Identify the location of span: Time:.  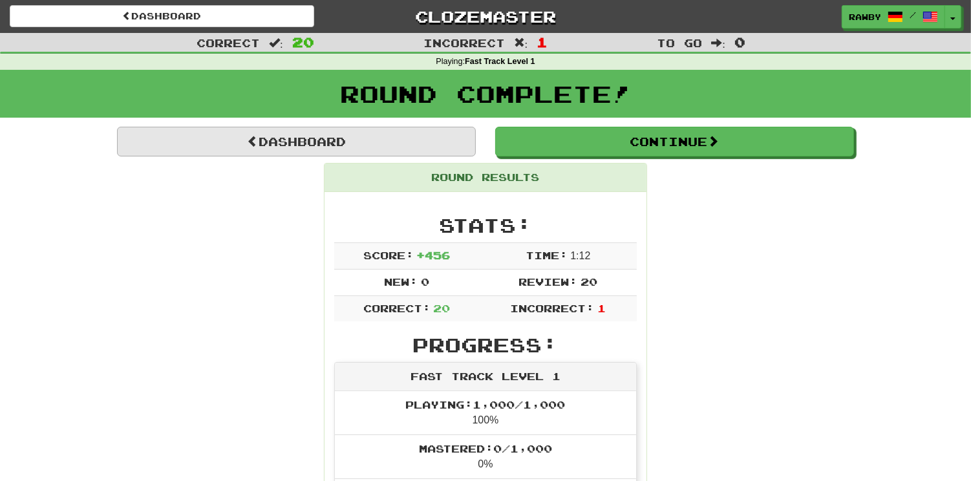
(546, 255).